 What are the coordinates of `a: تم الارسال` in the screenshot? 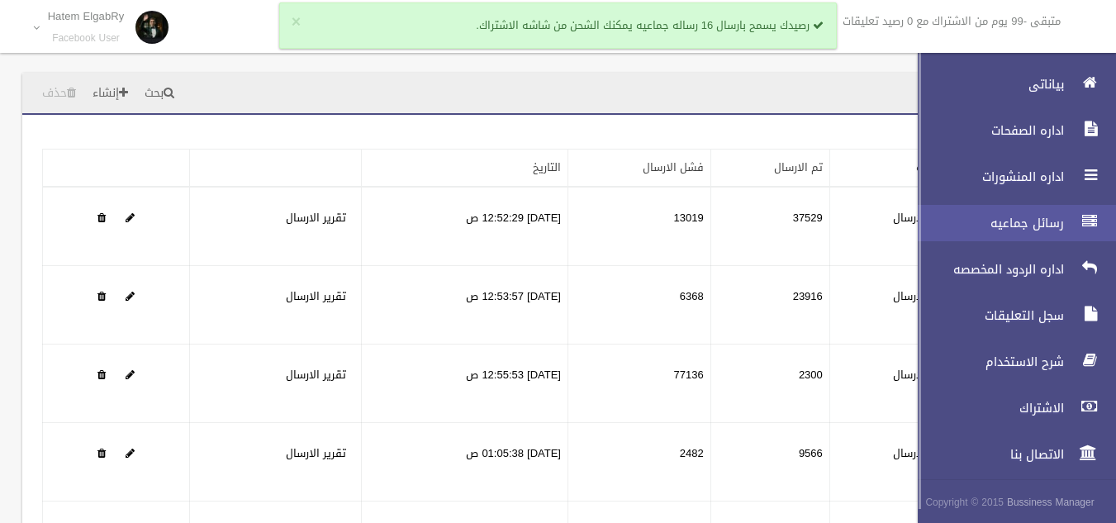 It's located at (798, 167).